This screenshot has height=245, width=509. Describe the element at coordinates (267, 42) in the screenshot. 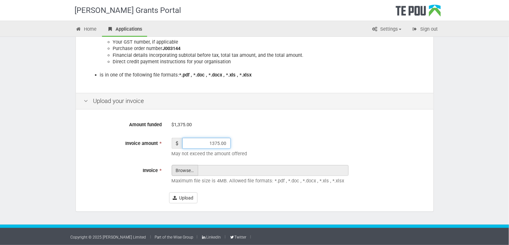

I see `li: Your GST number, if applicable` at that location.